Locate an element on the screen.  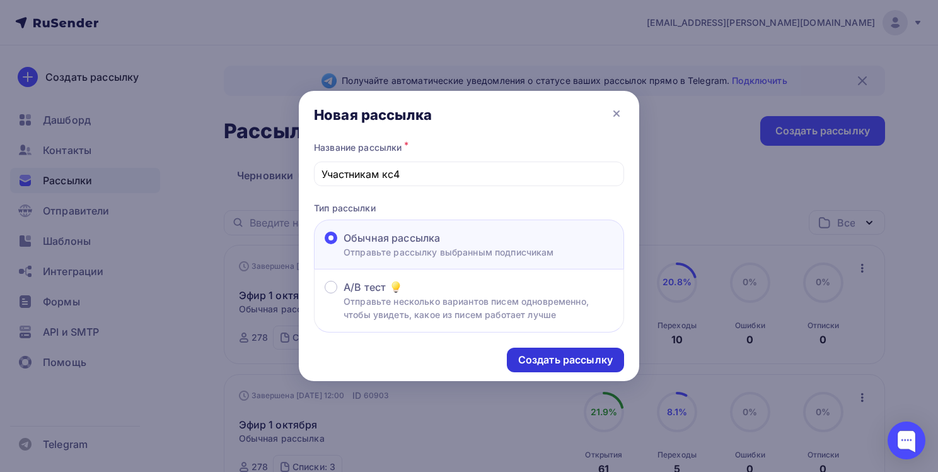
p: Отправьте несколько вариантов писем одновременно, чтобы увидеть, какое из писем работает лучше is located at coordinates (478, 308).